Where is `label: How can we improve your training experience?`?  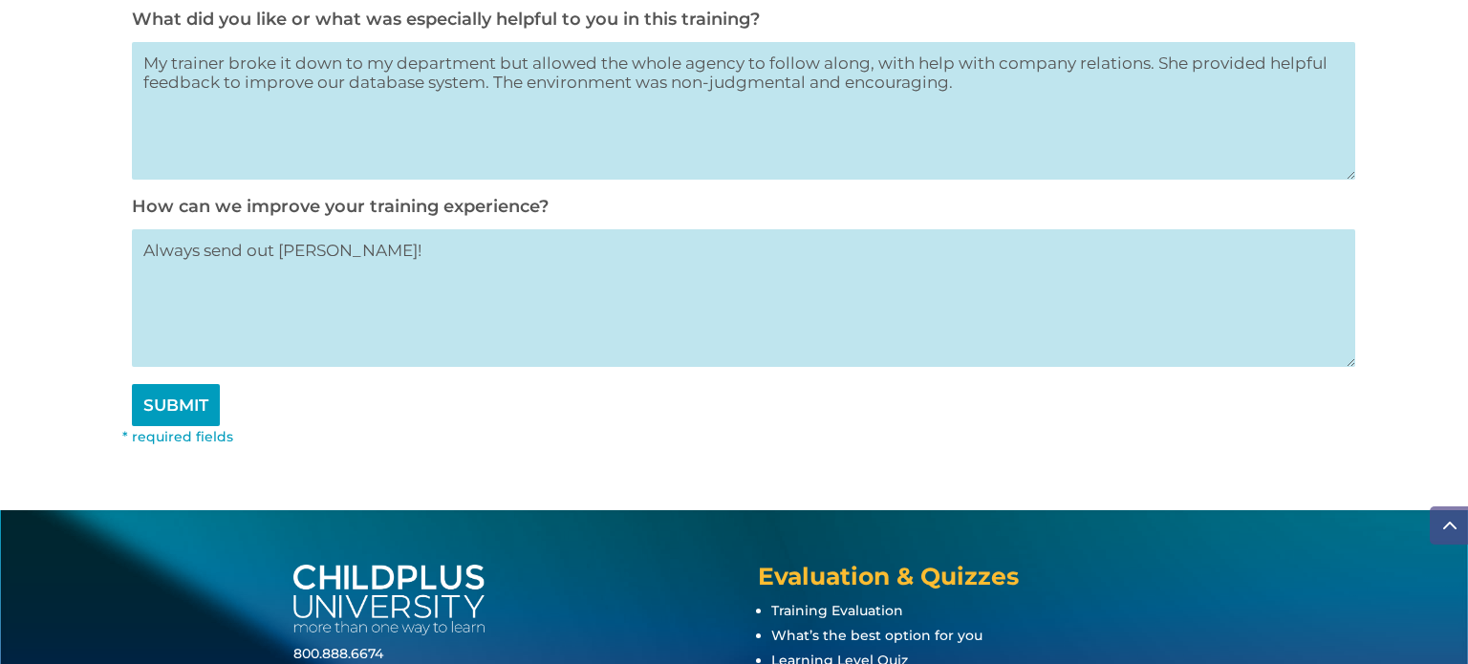 label: How can we improve your training experience? is located at coordinates (340, 206).